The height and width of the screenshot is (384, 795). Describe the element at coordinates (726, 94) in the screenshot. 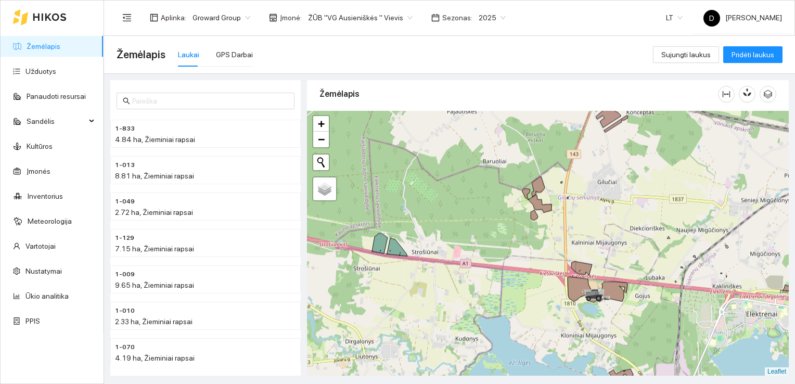

I see `span: column-width` at that location.